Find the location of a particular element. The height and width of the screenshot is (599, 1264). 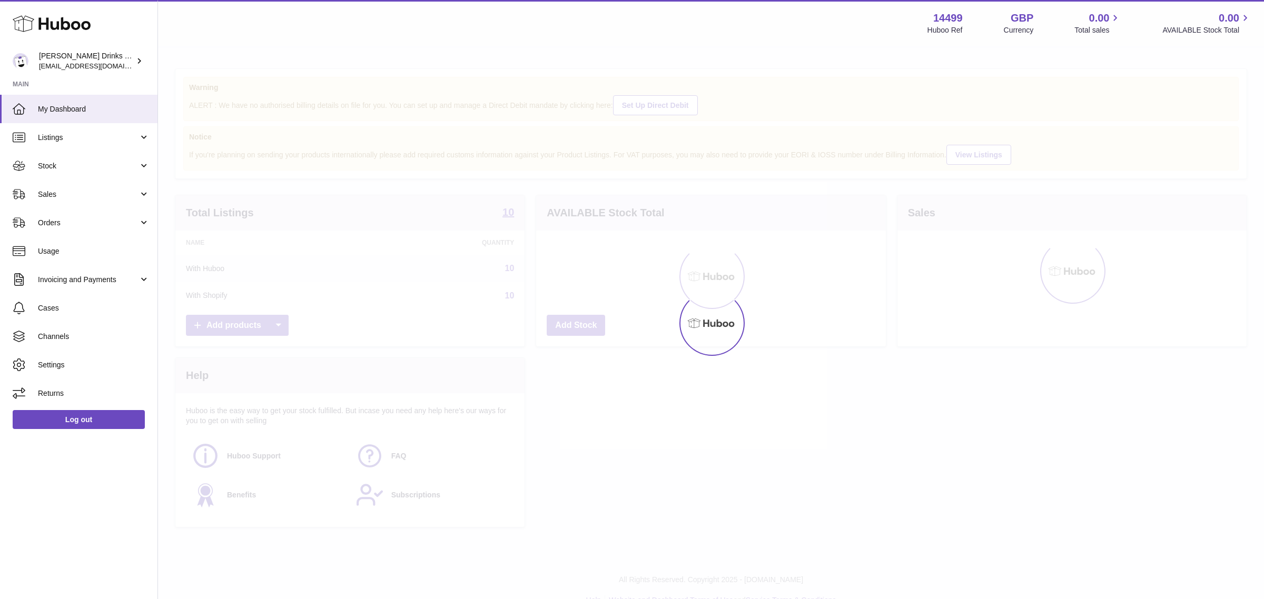

a: Log out is located at coordinates (78, 420).